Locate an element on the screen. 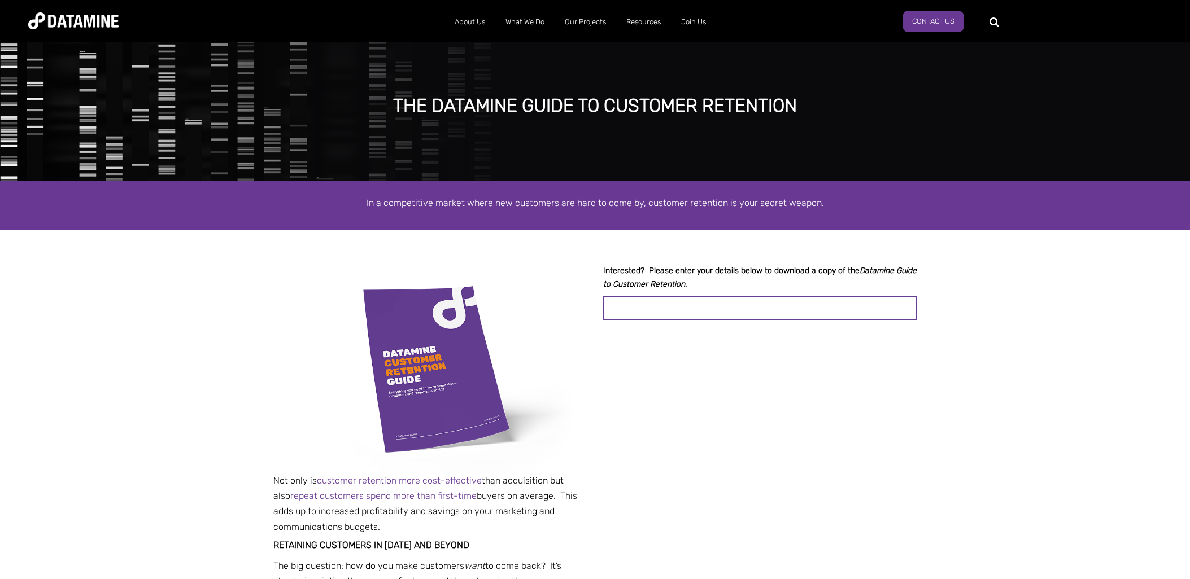 The height and width of the screenshot is (579, 1190). img: Datamine is located at coordinates (73, 21).